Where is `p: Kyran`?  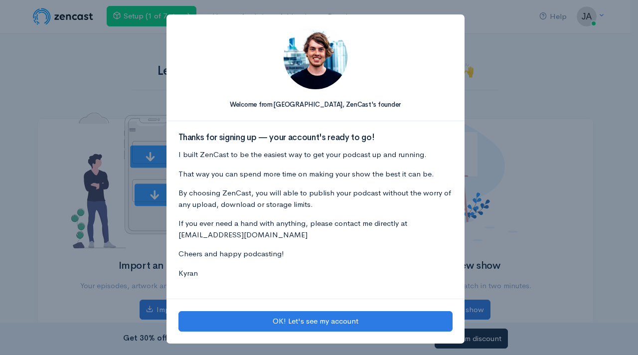
p: Kyran is located at coordinates (316, 273).